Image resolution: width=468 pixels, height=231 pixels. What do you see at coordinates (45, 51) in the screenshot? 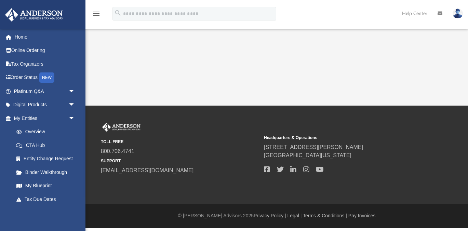
I see `a: Online Ordering` at bounding box center [45, 51].